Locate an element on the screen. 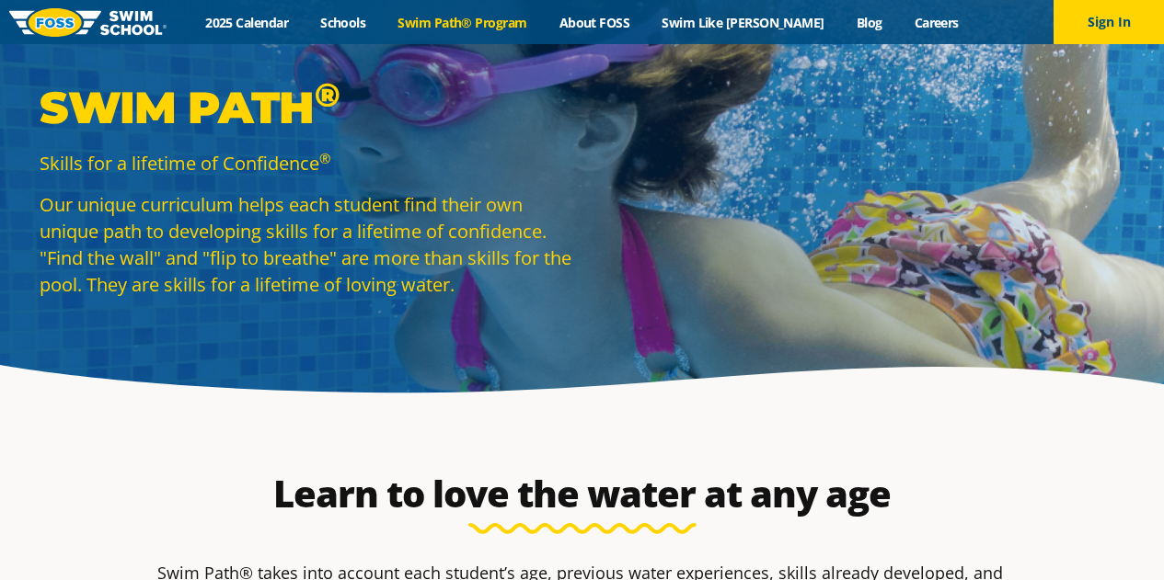 This screenshot has width=1164, height=580. img: FOSS Swim School Logo is located at coordinates (87, 22).